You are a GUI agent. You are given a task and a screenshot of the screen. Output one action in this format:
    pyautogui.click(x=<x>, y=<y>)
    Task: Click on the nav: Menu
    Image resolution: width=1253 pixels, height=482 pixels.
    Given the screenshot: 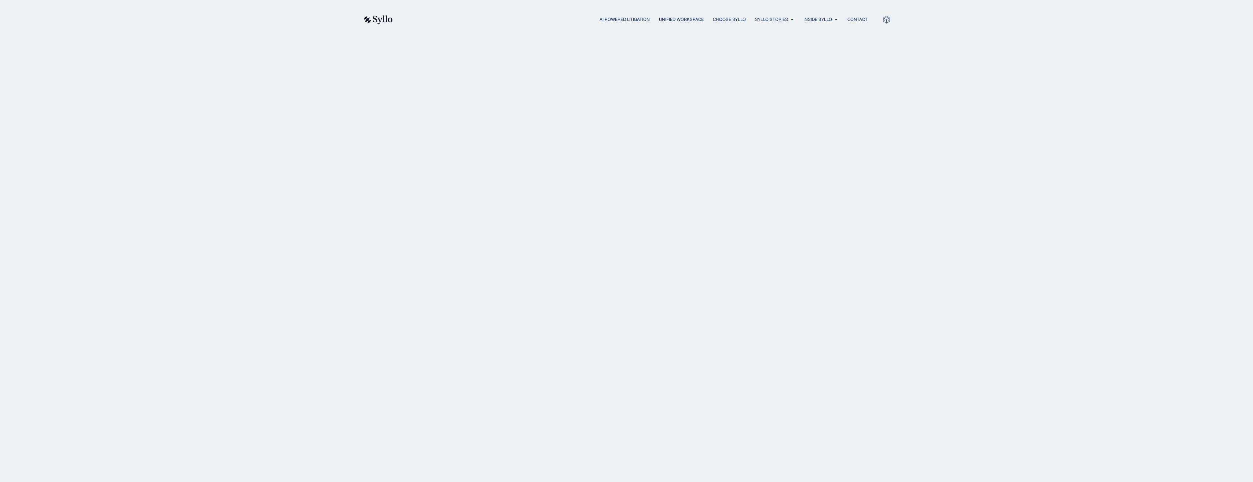 What is the action you would take?
    pyautogui.click(x=637, y=19)
    